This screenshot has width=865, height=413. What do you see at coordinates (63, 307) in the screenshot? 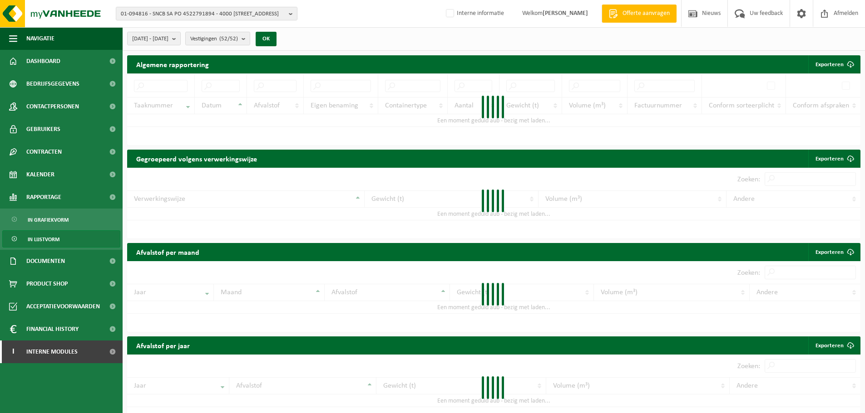
I see `span: Acceptatievoorwaarden` at bounding box center [63, 307].